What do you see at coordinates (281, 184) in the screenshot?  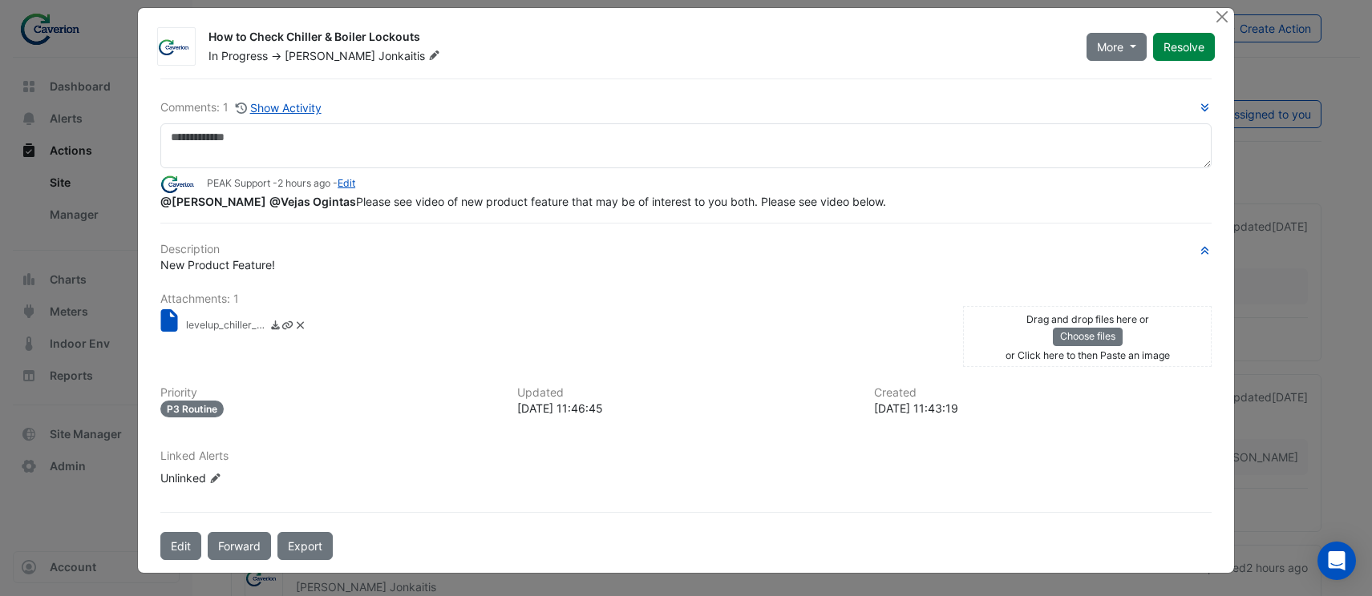 I see `small: PEAK Support - -` at bounding box center [281, 184].